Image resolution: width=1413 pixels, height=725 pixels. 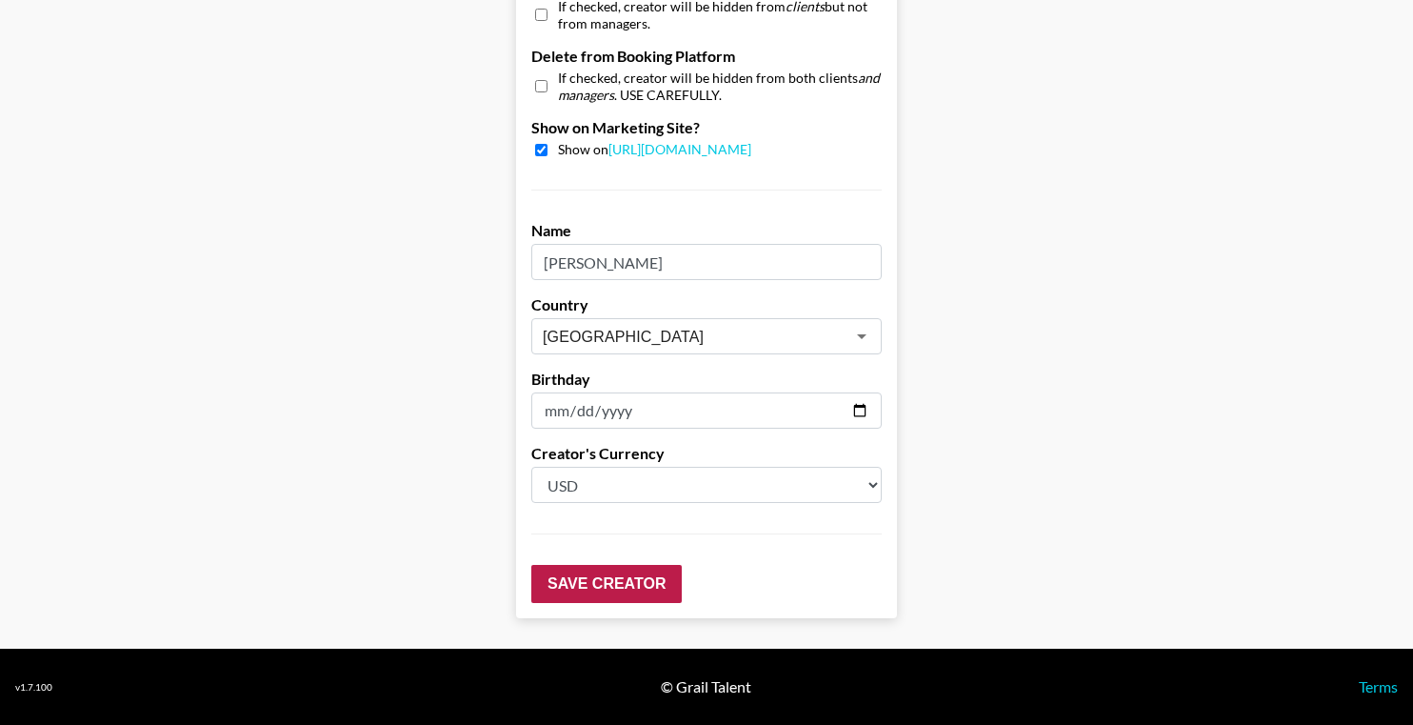 I want to click on span: If checked, creator will be hidden from both clients . USE CAREFULLY., so click(x=720, y=86).